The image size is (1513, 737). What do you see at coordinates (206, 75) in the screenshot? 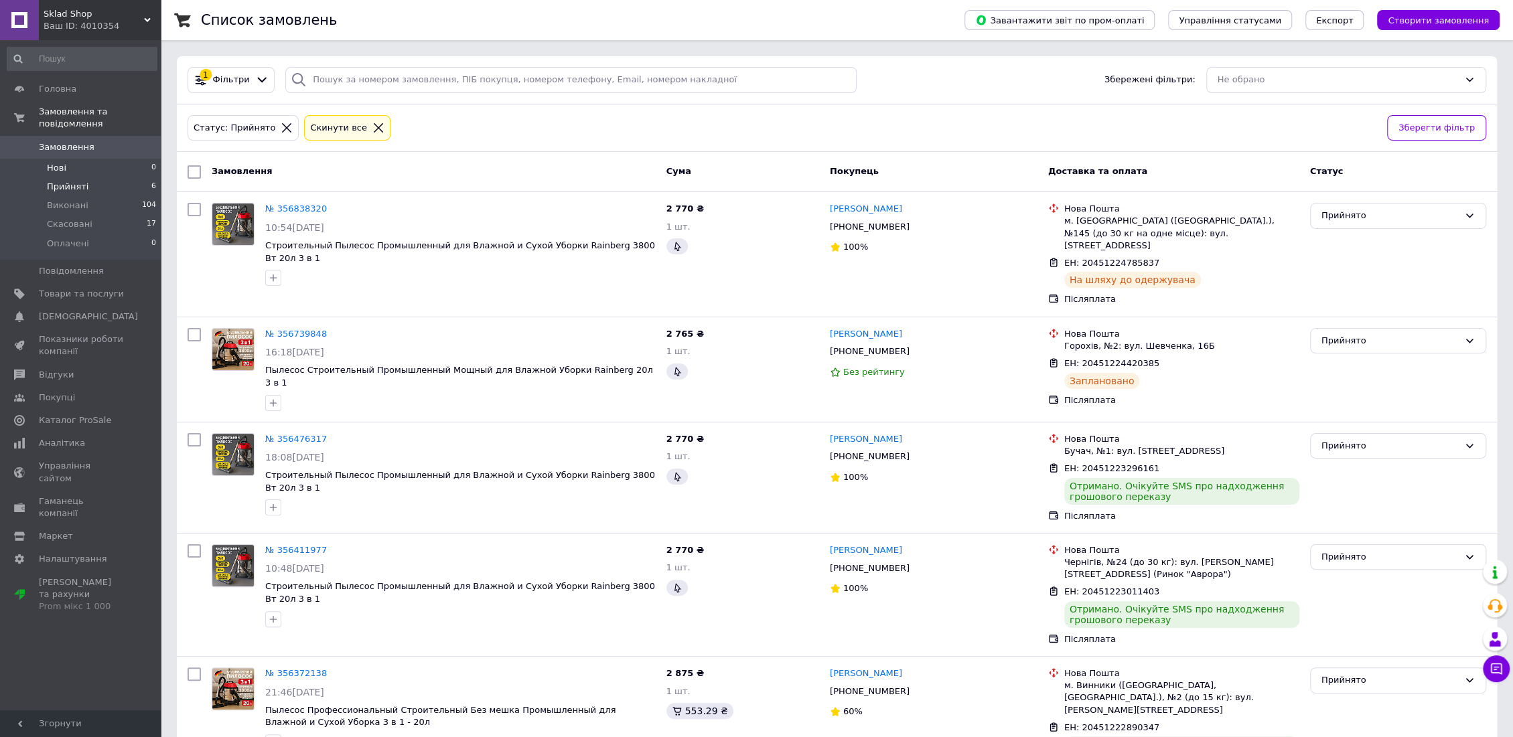
I see `div: 1` at bounding box center [206, 75].